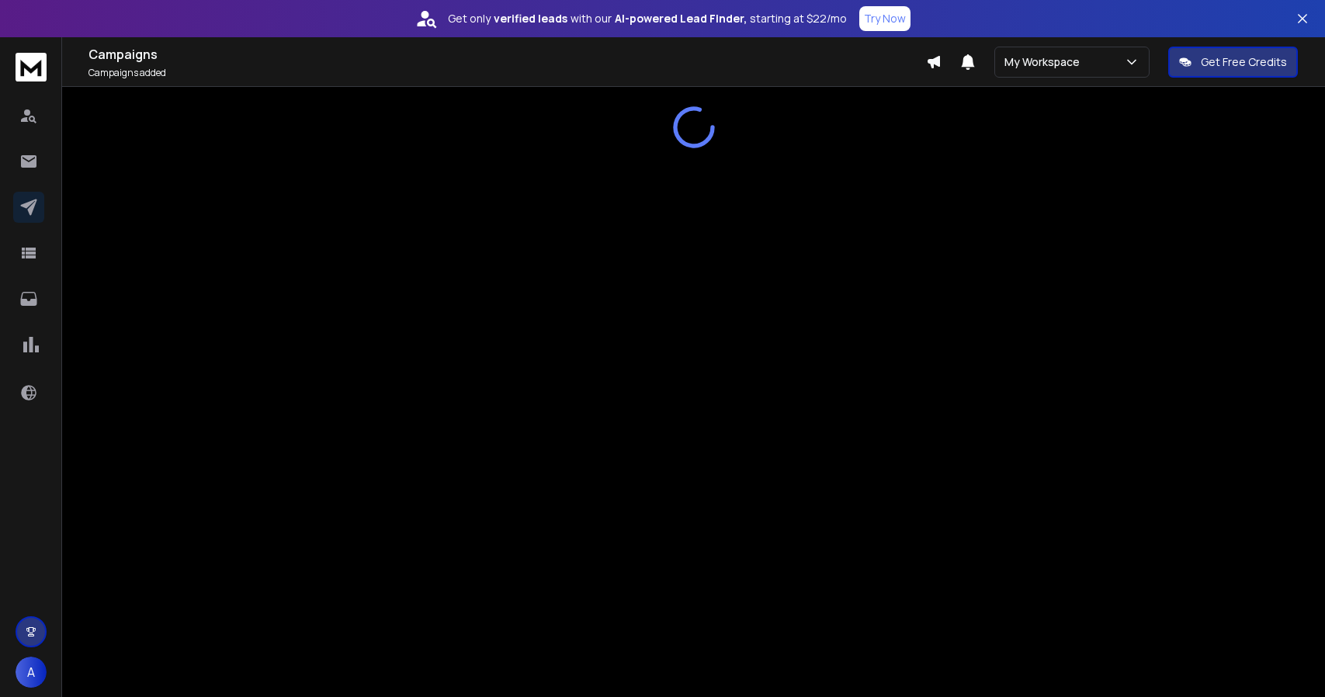  I want to click on p: Campaigns added, so click(507, 73).